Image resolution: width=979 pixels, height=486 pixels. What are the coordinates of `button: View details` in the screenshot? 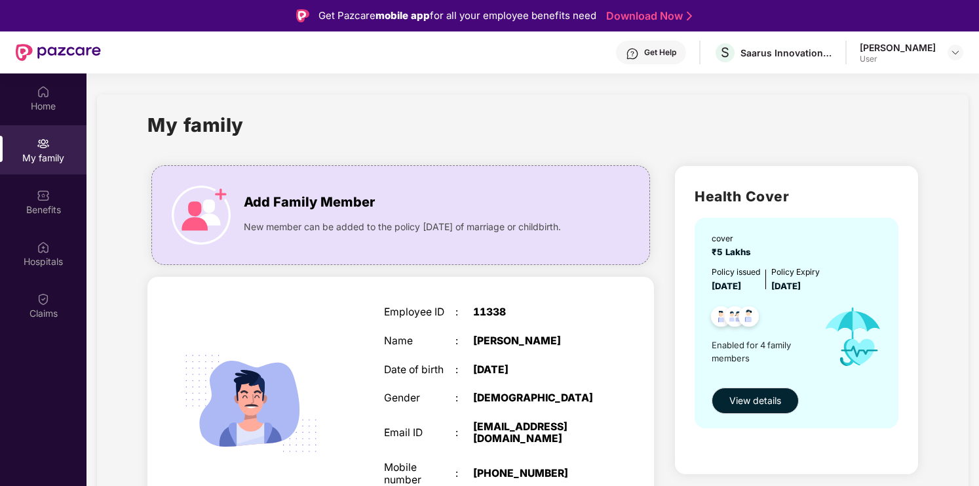 It's located at (755, 400).